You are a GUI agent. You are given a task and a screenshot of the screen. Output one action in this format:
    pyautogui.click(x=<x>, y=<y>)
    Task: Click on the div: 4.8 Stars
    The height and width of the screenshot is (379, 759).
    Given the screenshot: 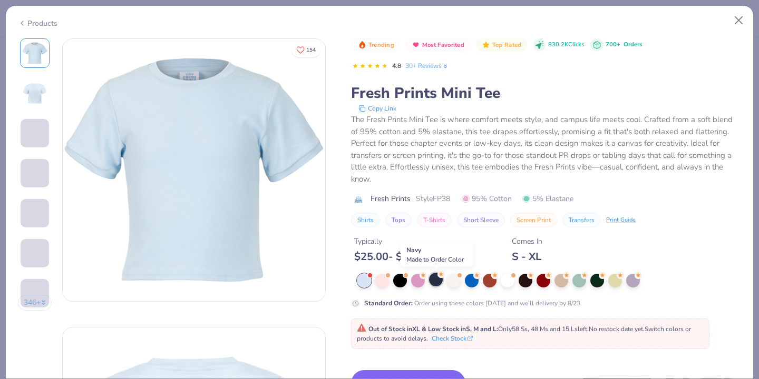 What is the action you would take?
    pyautogui.click(x=370, y=66)
    